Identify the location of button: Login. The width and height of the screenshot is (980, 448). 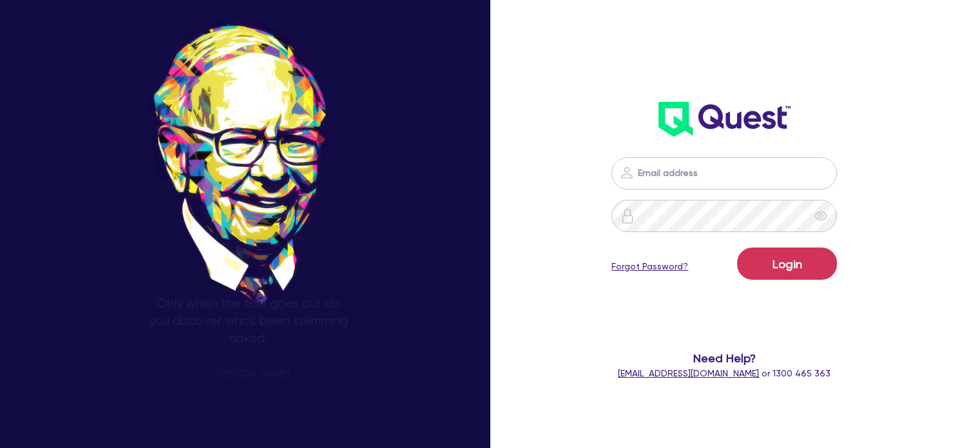
(787, 263).